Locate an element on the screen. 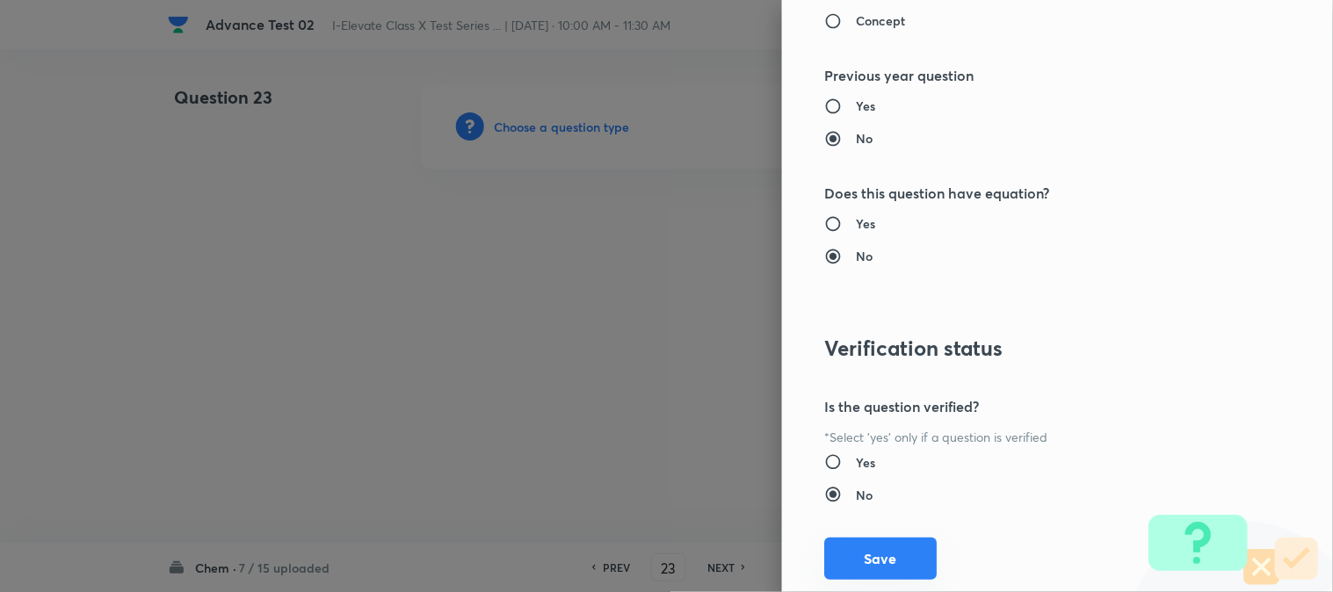 This screenshot has width=1333, height=592. h3: Verification status is located at coordinates (1028, 348).